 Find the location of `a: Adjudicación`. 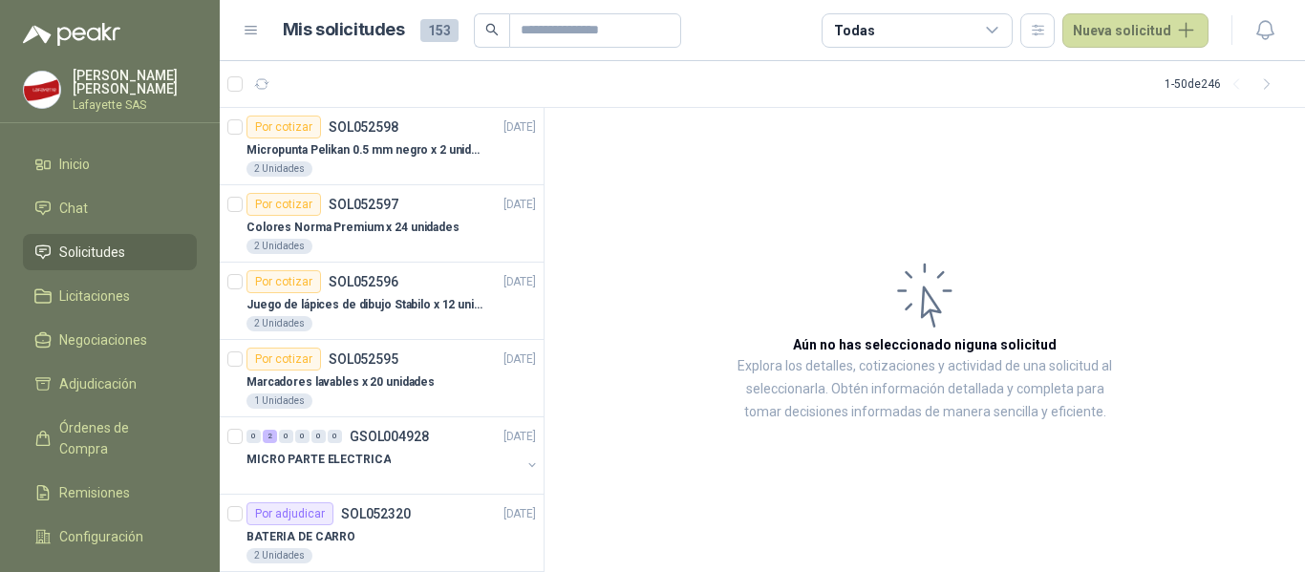

a: Adjudicación is located at coordinates (110, 384).